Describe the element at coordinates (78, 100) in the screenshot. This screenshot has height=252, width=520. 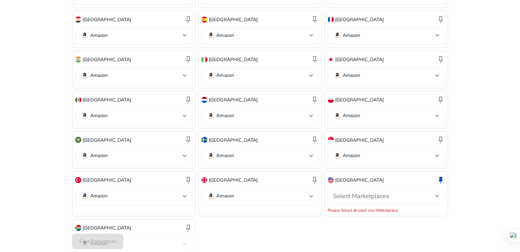
I see `img: mx.svg` at that location.